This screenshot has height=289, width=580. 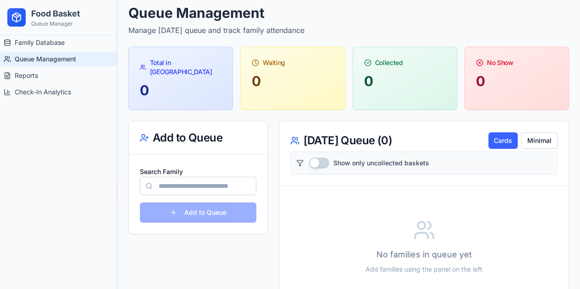 What do you see at coordinates (380, 163) in the screenshot?
I see `label: Show only uncollected baskets` at bounding box center [380, 163].